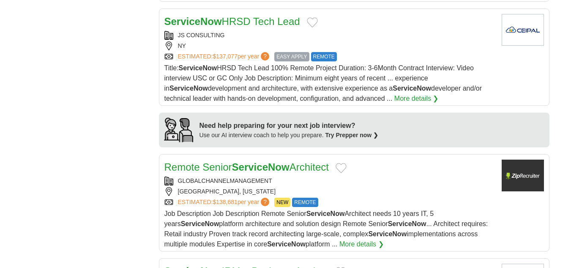  Describe the element at coordinates (247, 167) in the screenshot. I see `a: Remote SeniorServiceNowArchitect` at that location.